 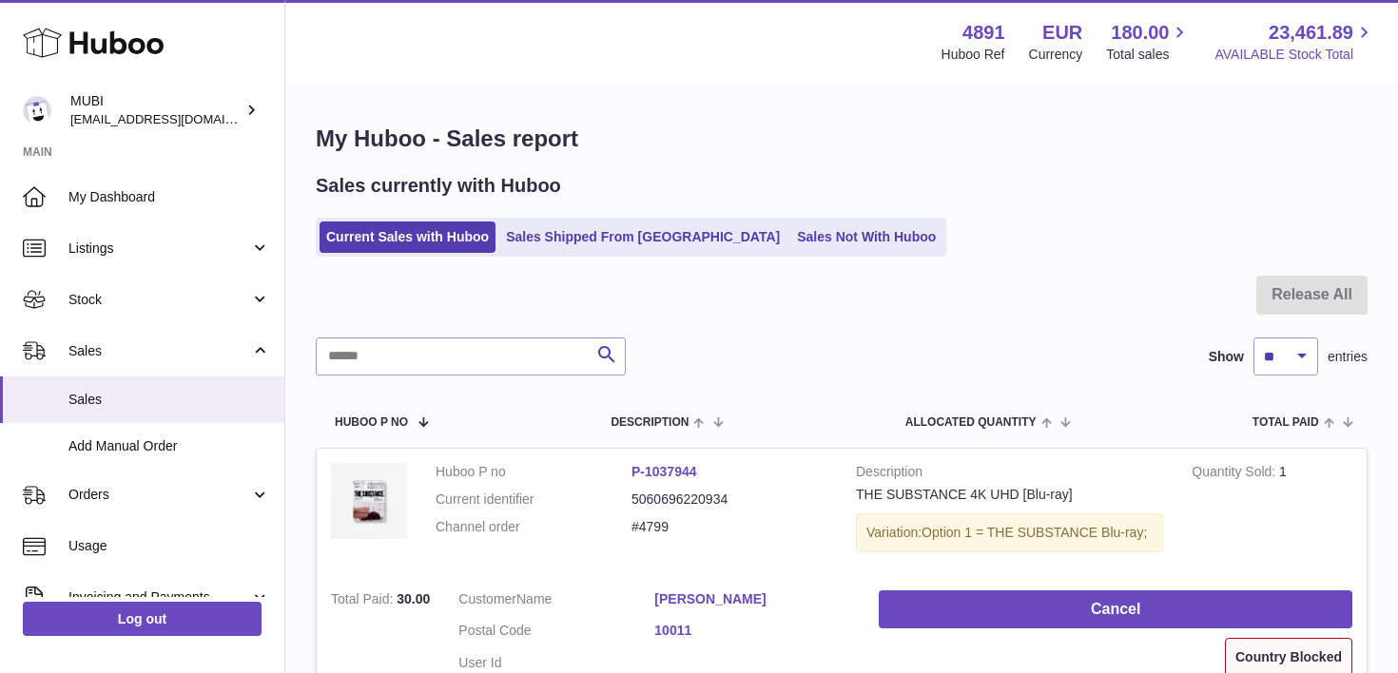 I want to click on div: Currency, so click(x=1055, y=54).